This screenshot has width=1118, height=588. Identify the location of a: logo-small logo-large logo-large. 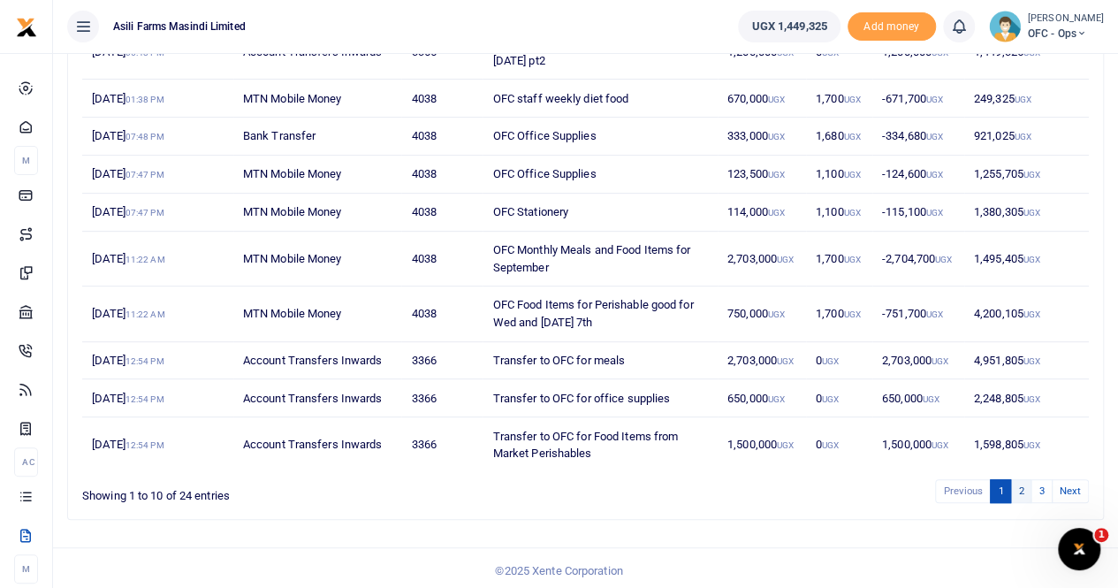
(27, 26).